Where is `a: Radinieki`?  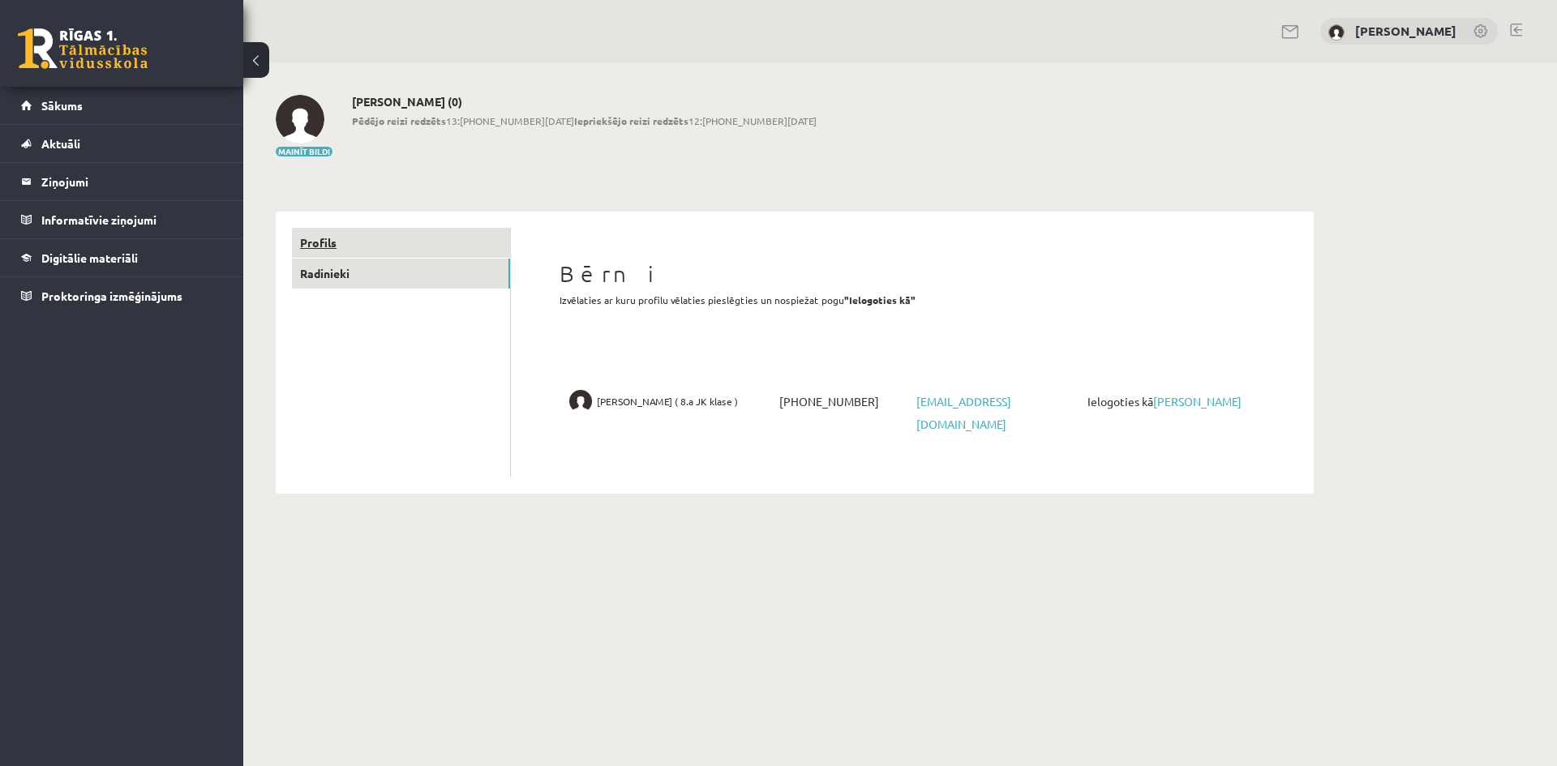 a: Radinieki is located at coordinates (401, 273).